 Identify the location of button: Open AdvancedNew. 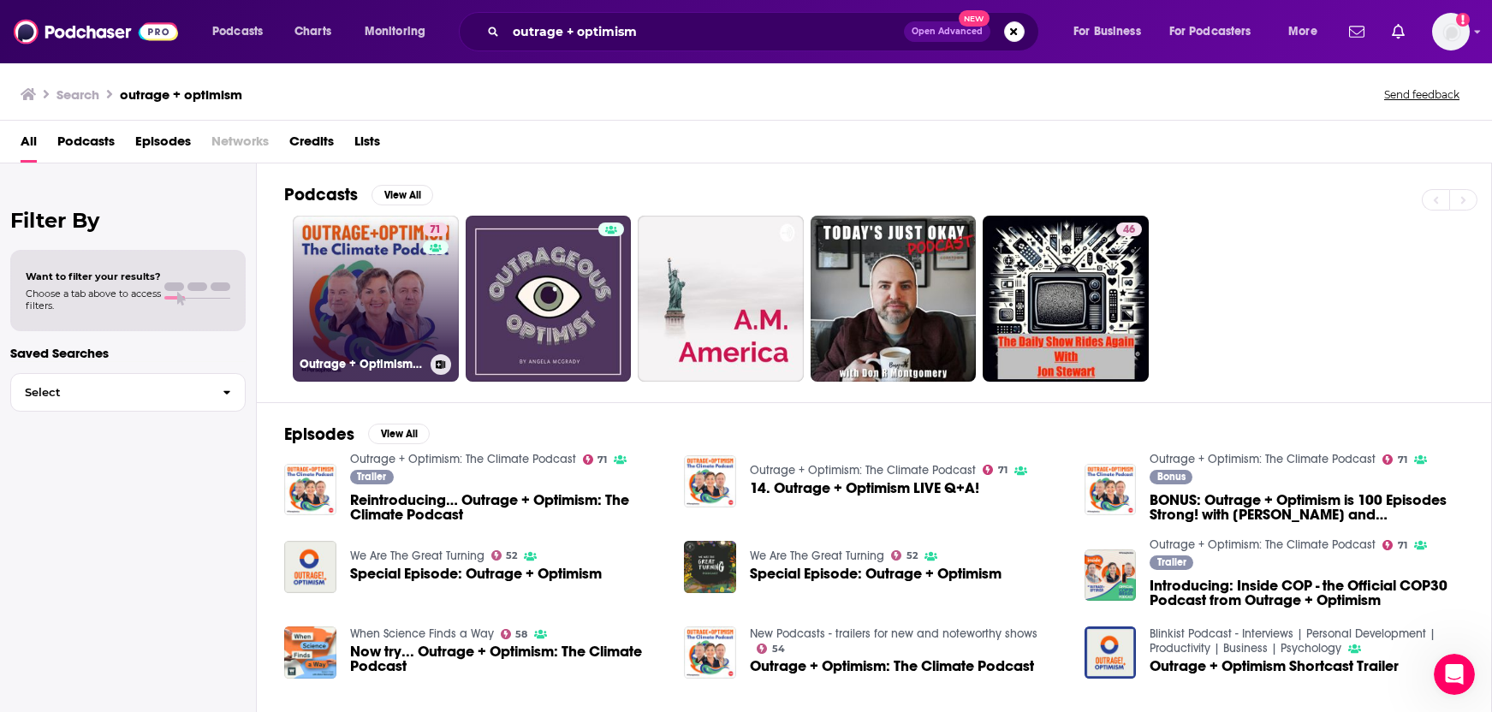
(947, 32).